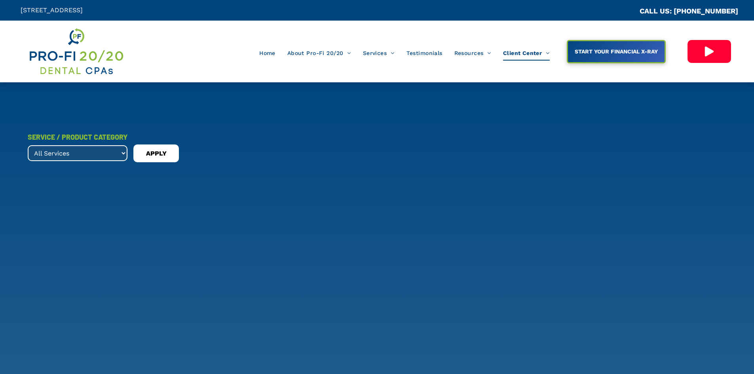  Describe the element at coordinates (78, 137) in the screenshot. I see `div: SERVICE / PRODUCT CATEGORY` at that location.